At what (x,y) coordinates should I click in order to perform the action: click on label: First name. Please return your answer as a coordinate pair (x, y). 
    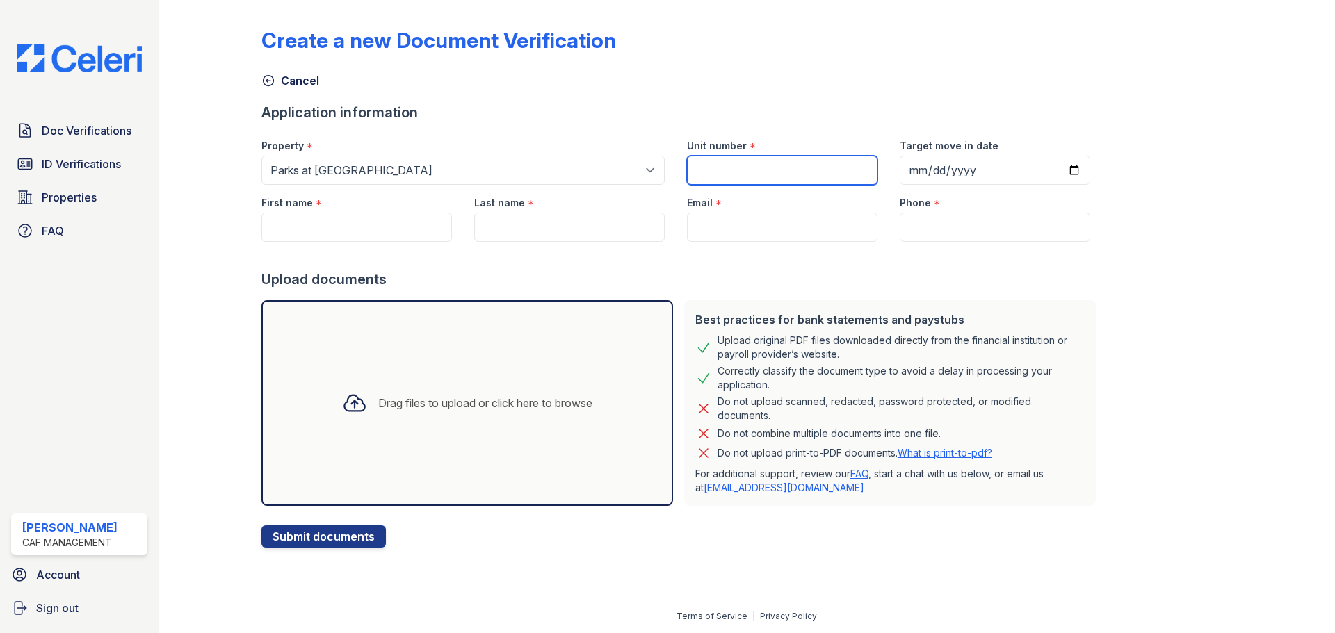
    Looking at the image, I should click on (287, 203).